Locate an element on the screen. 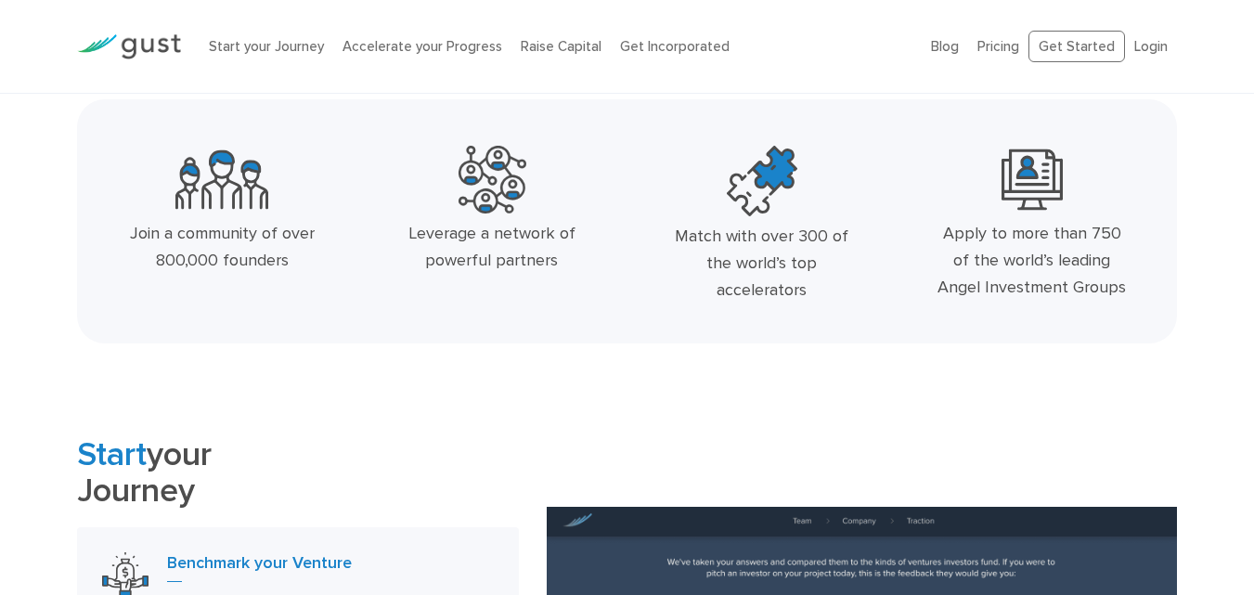 This screenshot has height=595, width=1254. img: Gust Logo is located at coordinates (129, 46).